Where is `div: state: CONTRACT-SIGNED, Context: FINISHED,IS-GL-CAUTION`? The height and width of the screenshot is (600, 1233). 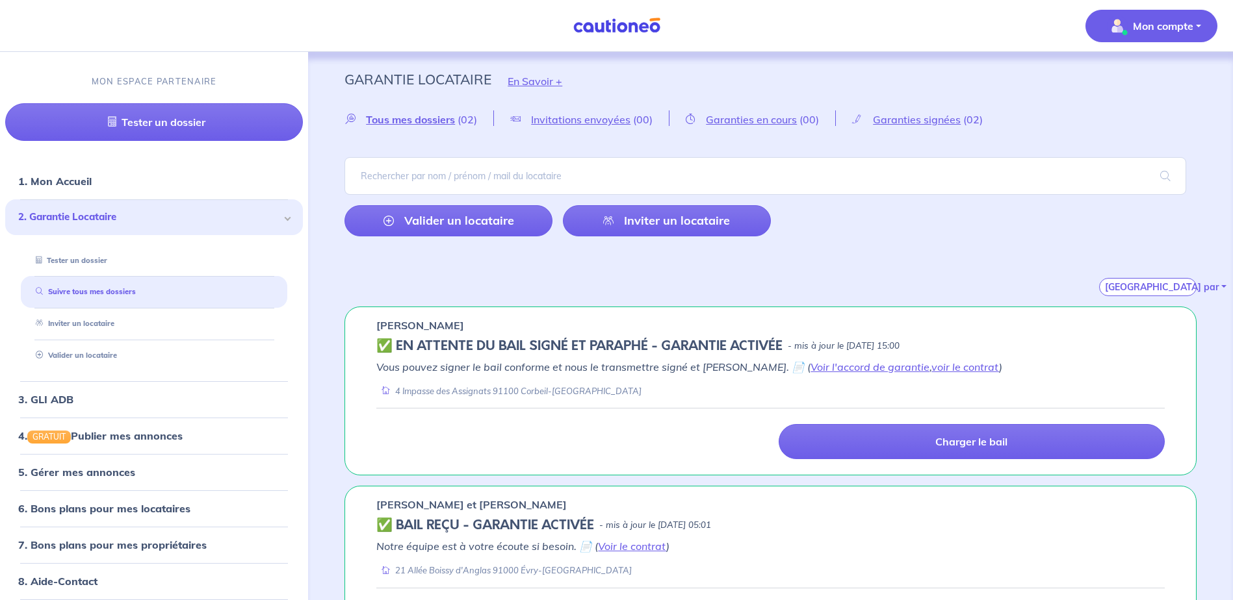 div: state: CONTRACT-SIGNED, Context: FINISHED,IS-GL-CAUTION is located at coordinates (770, 346).